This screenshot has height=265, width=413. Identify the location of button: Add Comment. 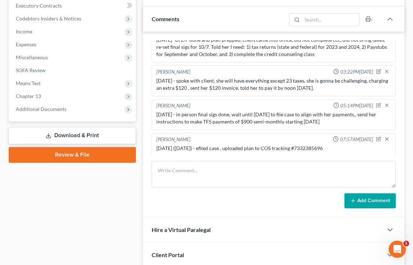
(370, 201).